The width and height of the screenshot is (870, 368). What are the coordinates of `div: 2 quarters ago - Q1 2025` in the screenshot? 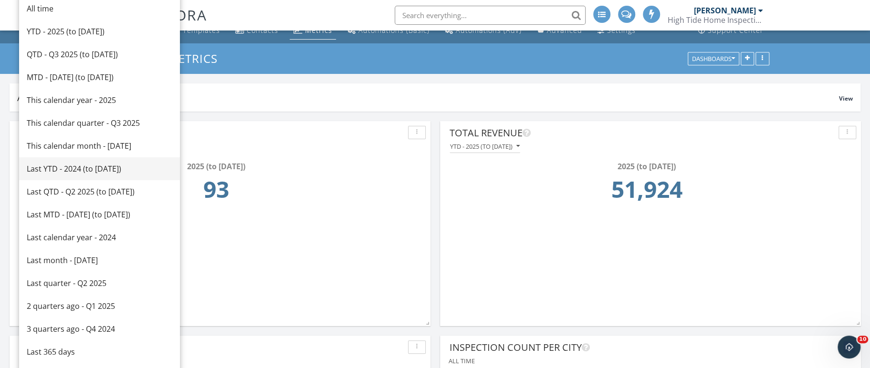 It's located at (99, 306).